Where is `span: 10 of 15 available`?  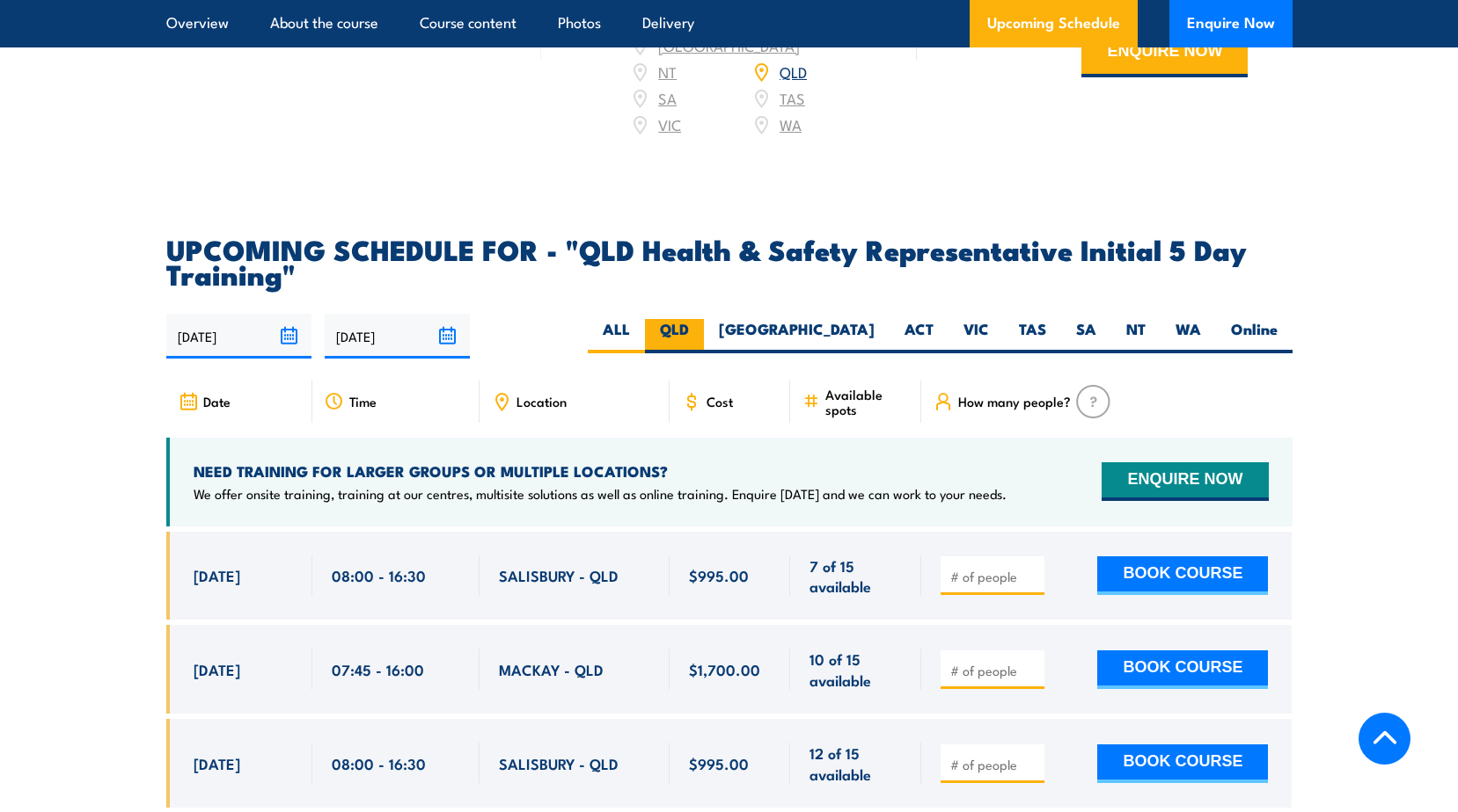
span: 10 of 15 available is located at coordinates (855, 669).